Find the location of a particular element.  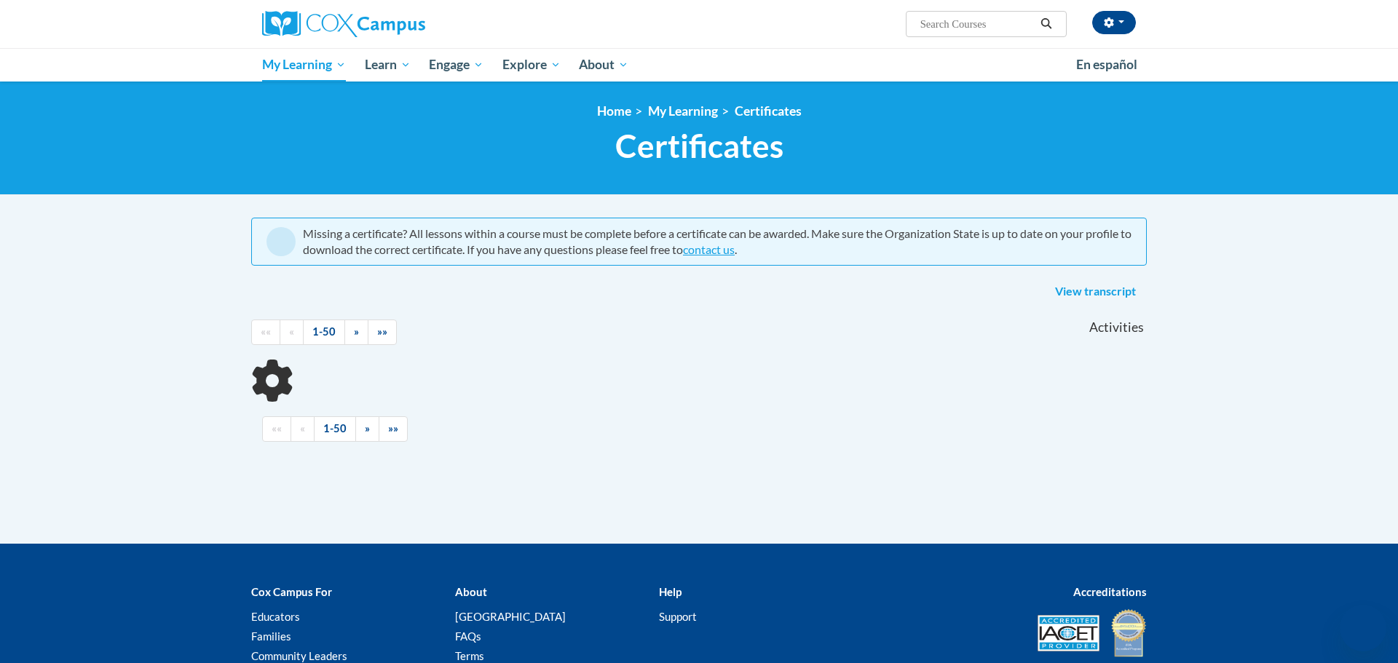

a: Educators is located at coordinates (275, 617).